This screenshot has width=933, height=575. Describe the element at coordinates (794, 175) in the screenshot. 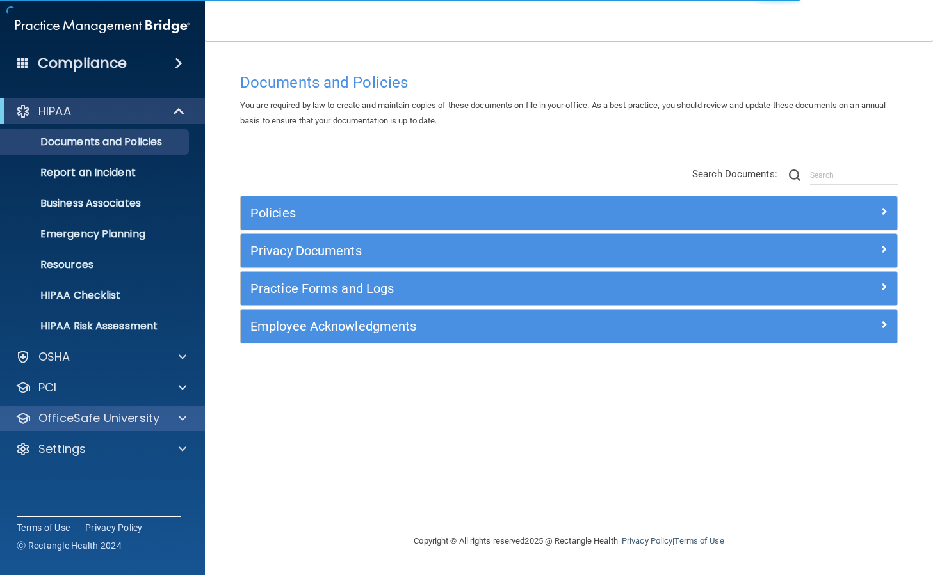

I see `img: ic-search.3b580494.png` at that location.